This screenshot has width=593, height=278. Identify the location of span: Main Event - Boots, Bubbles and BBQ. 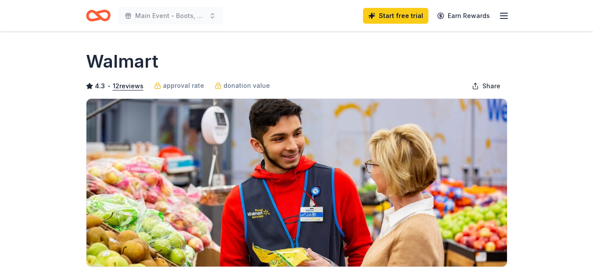
(170, 16).